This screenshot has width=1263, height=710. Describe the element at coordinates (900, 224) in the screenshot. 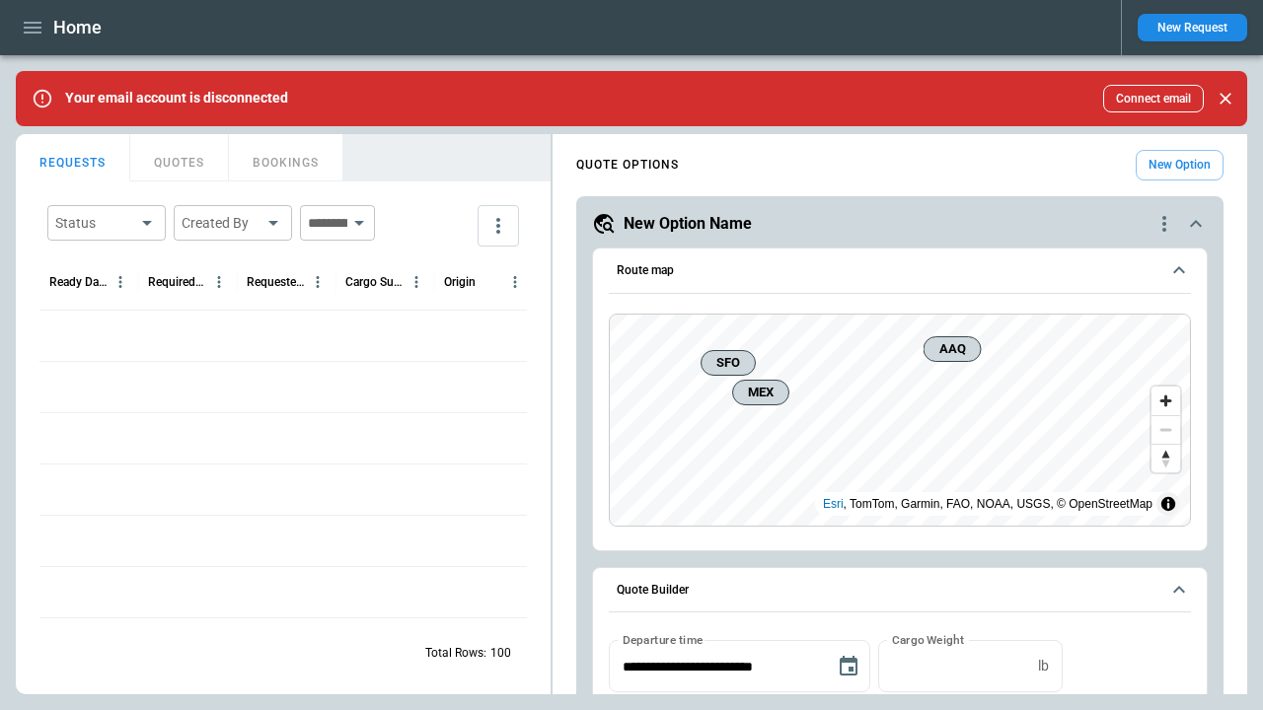

I see `button: New Option Namequote-option-actions` at that location.